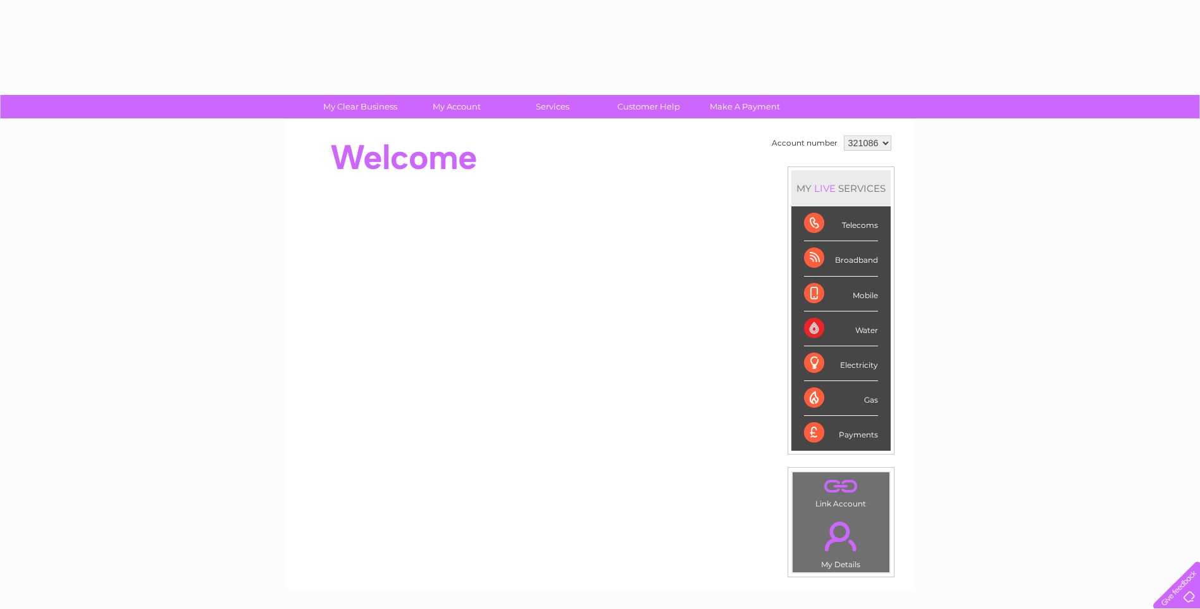  Describe the element at coordinates (360, 106) in the screenshot. I see `a: My Clear Business` at that location.